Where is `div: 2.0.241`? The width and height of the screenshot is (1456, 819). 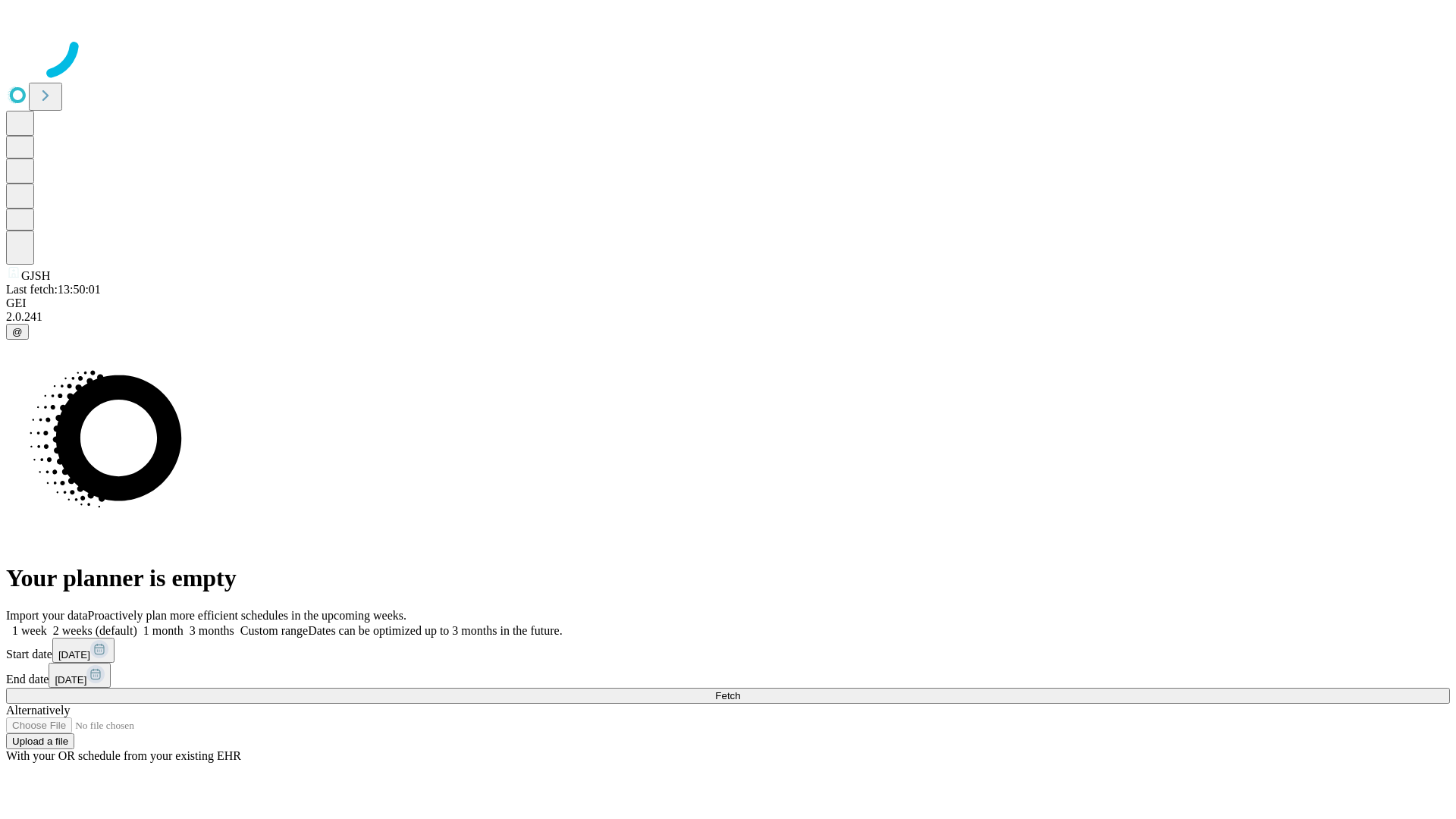 div: 2.0.241 is located at coordinates (728, 317).